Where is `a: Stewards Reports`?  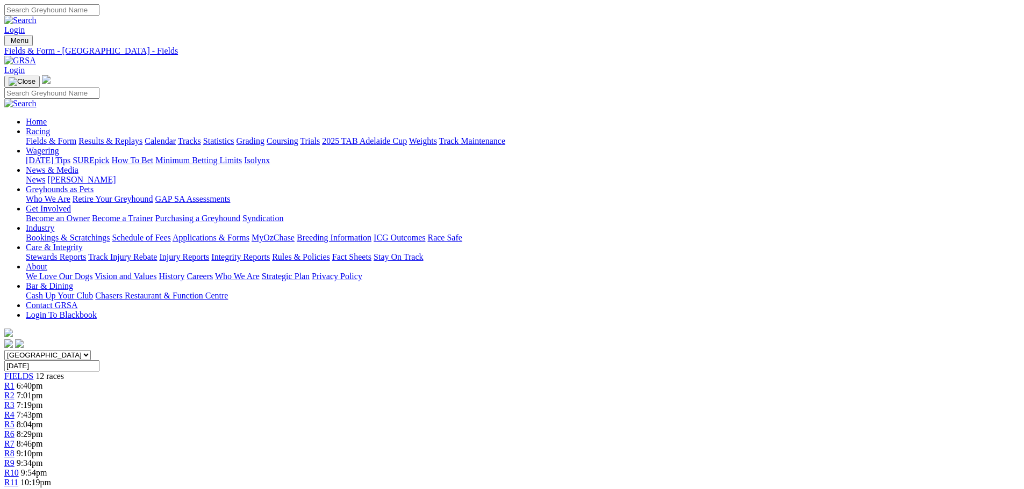
a: Stewards Reports is located at coordinates (56, 257).